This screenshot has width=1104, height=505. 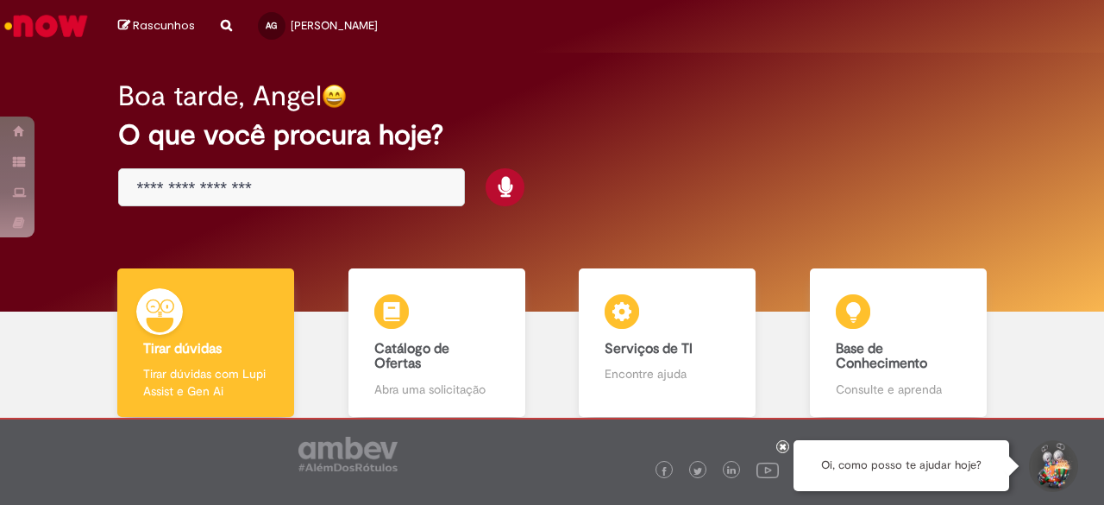 I want to click on img: logo_footer_ambev_rotulo_gray.png, so click(x=348, y=454).